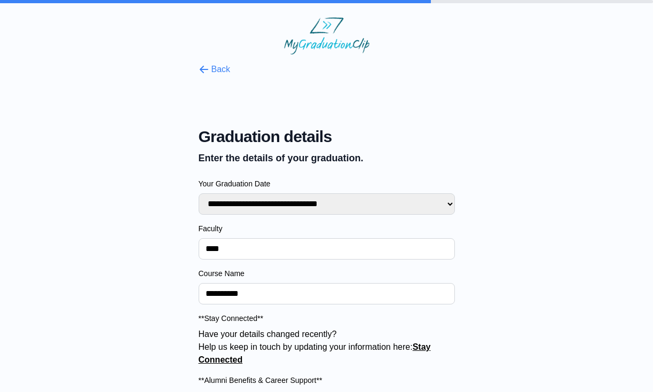 The height and width of the screenshot is (392, 653). Describe the element at coordinates (327, 36) in the screenshot. I see `img: MyGraduationClip` at that location.